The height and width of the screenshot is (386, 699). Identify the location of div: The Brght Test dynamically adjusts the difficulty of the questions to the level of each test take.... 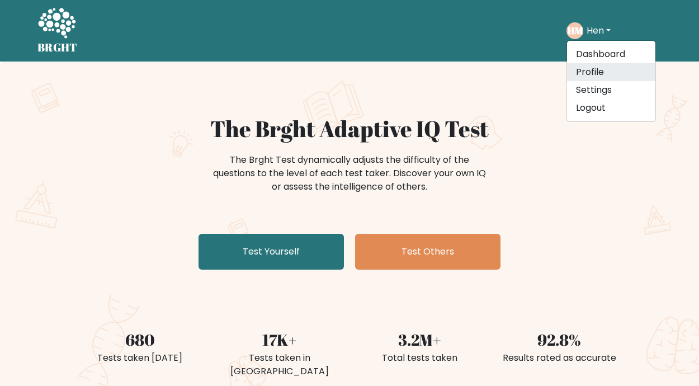
(349, 173).